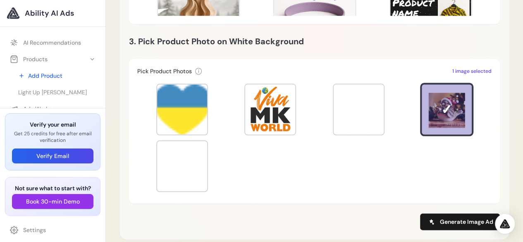  I want to click on span: Ability AI Ads, so click(49, 13).